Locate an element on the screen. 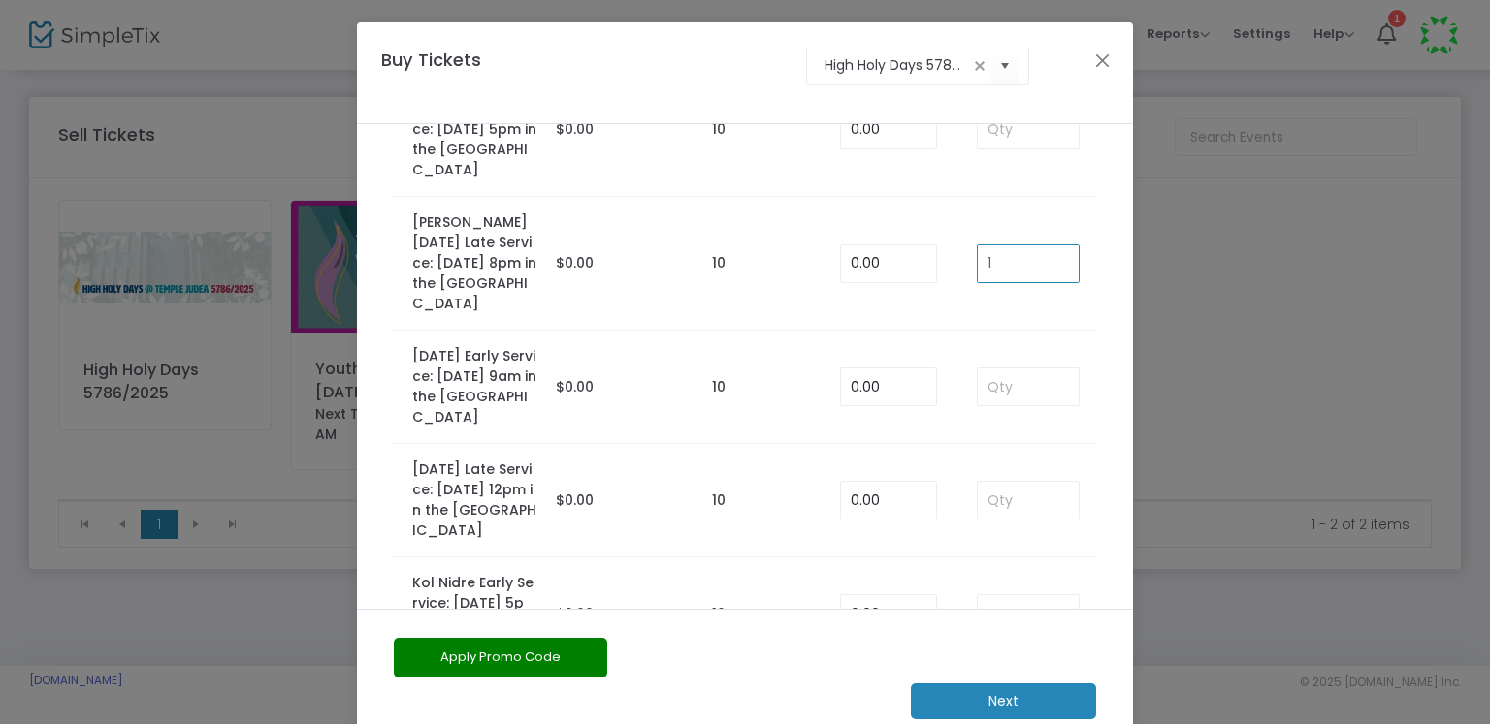  h4: Buy Tickets is located at coordinates (463, 73).